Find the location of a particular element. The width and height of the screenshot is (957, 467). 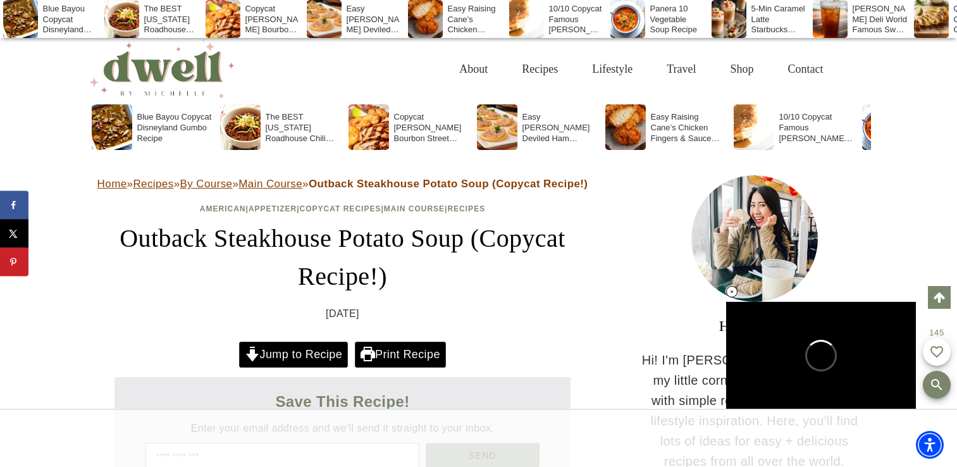

a: American is located at coordinates (223, 209).